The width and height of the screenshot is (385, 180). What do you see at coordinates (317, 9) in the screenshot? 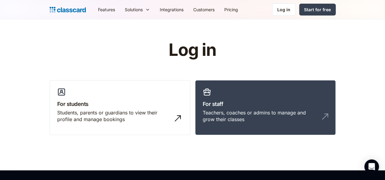
I see `a: Start for free` at bounding box center [317, 9].